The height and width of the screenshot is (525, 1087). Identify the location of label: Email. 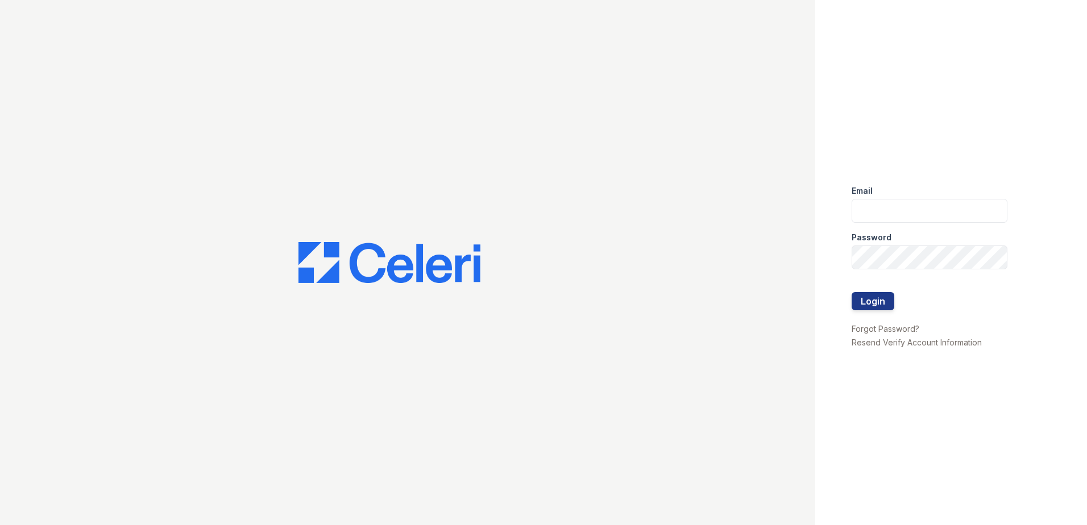
(862, 191).